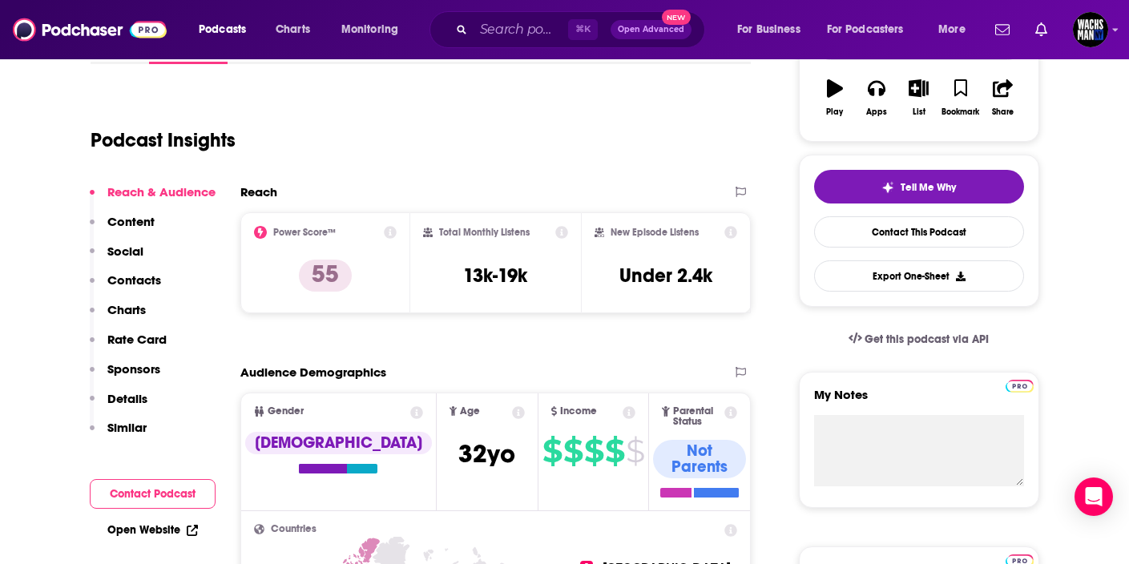 The image size is (1129, 564). Describe the element at coordinates (125, 251) in the screenshot. I see `p: Social` at that location.